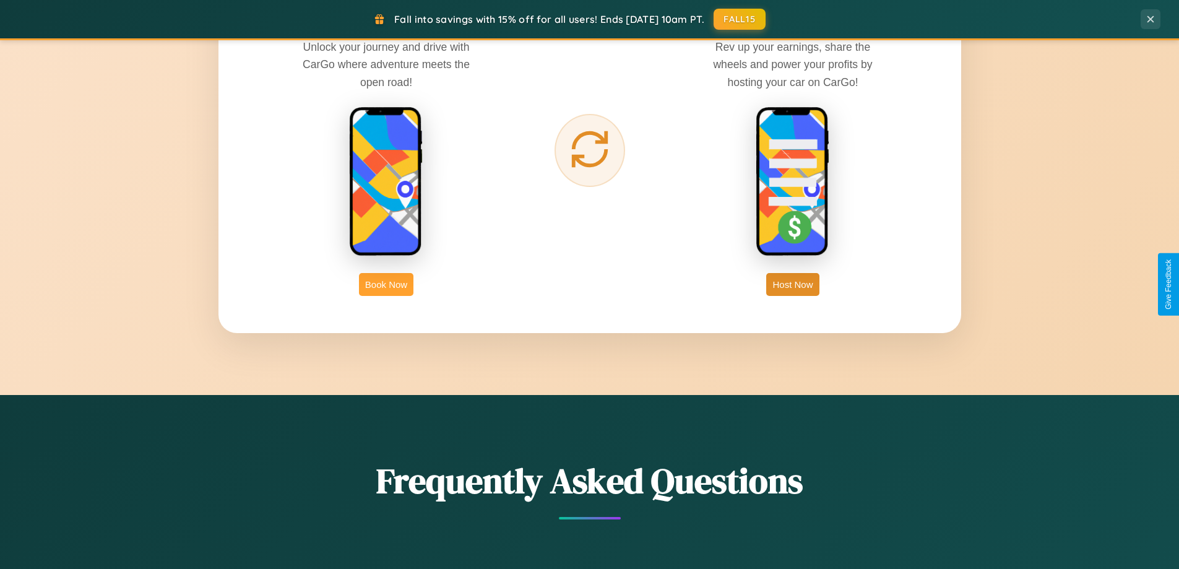 The image size is (1179, 569). Describe the element at coordinates (792, 284) in the screenshot. I see `button: Host Now` at that location.